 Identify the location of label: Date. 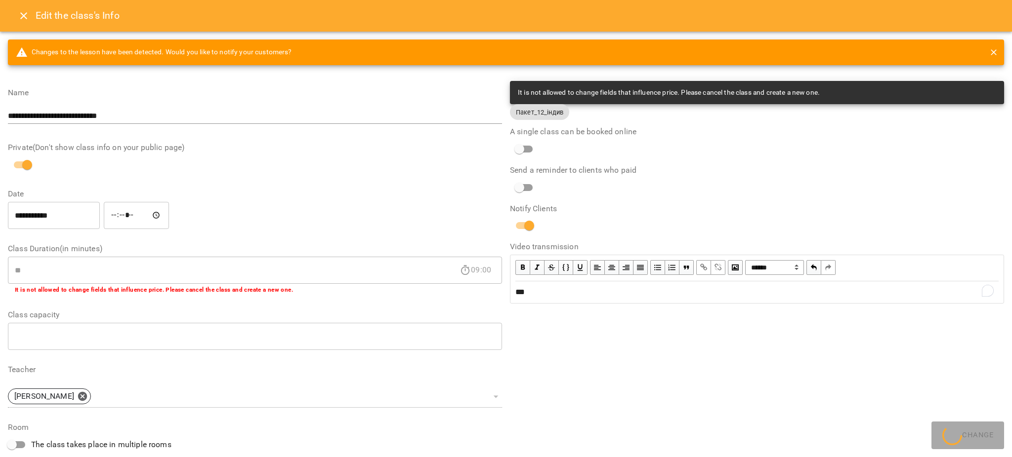
(255, 194).